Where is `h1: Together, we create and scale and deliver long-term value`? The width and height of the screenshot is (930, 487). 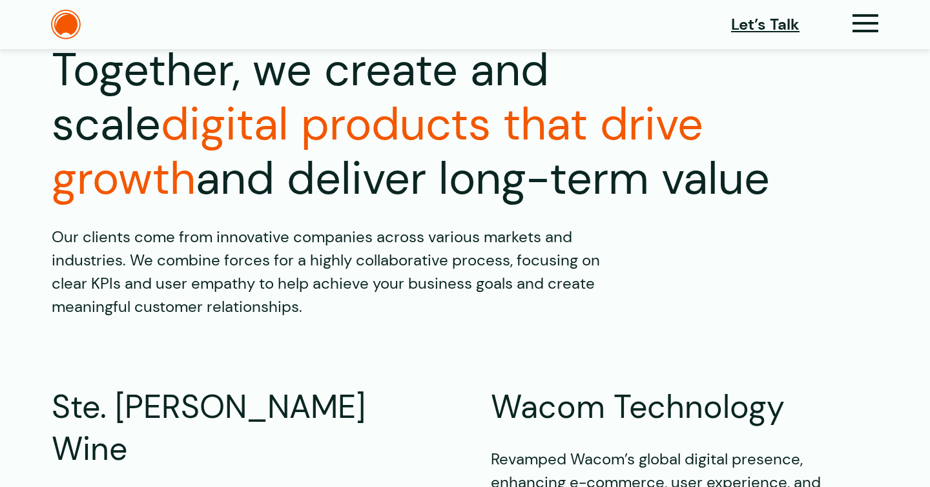
h1: Together, we create and scale and deliver long-term value is located at coordinates (420, 125).